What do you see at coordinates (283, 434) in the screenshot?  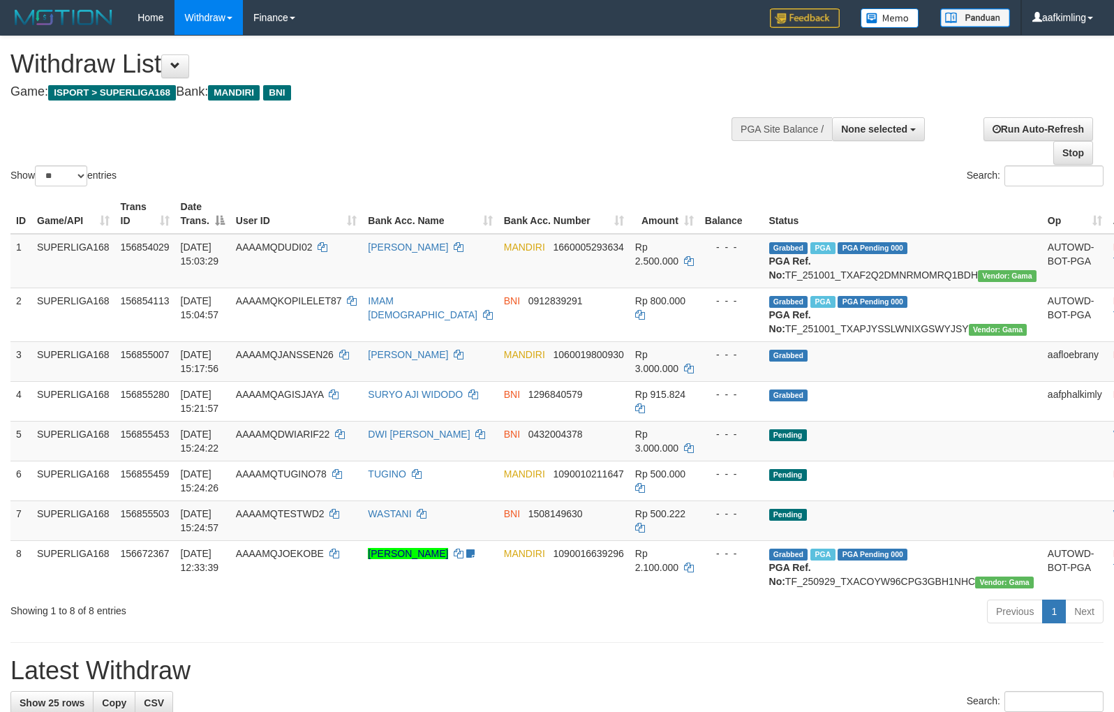 I see `span: AAAAMQDWIARIF22` at bounding box center [283, 434].